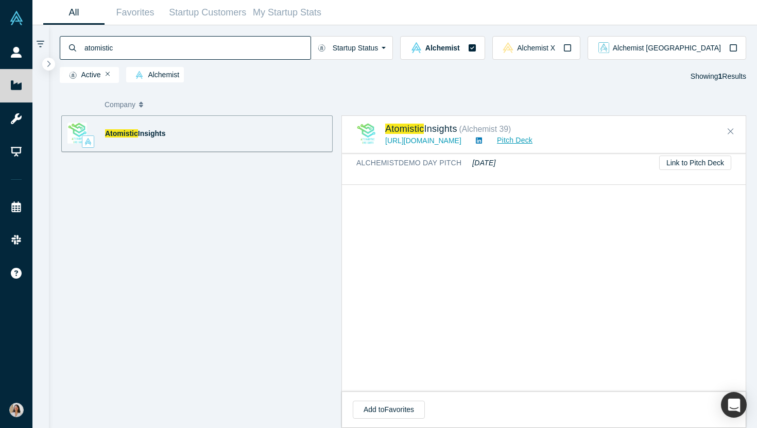 Image resolution: width=757 pixels, height=428 pixels. Describe the element at coordinates (142, 105) in the screenshot. I see `button: Company` at that location.